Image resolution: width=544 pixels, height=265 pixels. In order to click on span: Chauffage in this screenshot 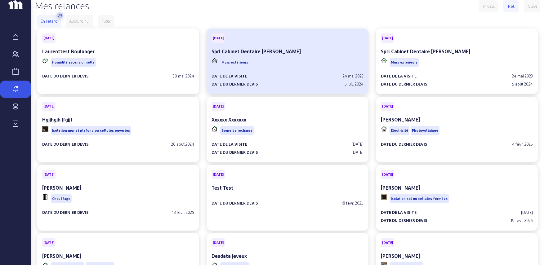, I will do `click(61, 199)`.